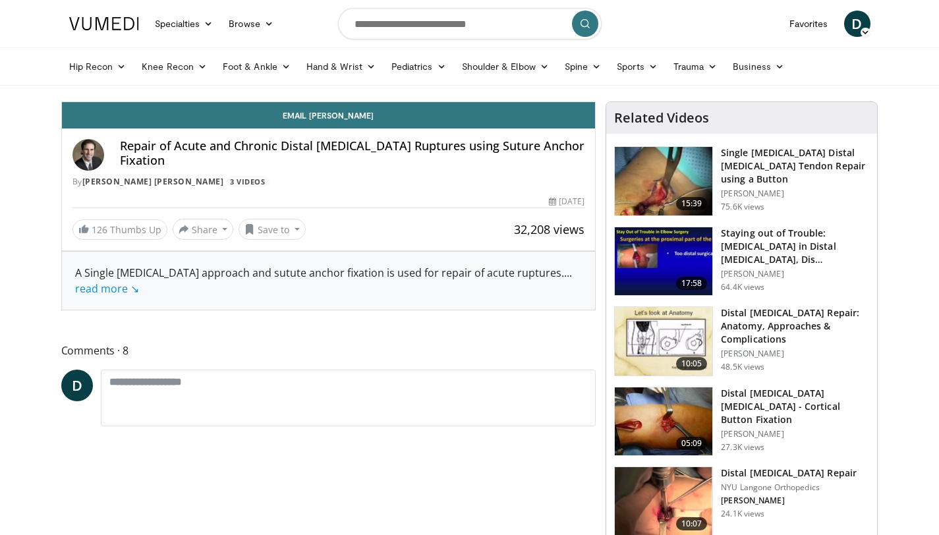 This screenshot has height=535, width=939. I want to click on img: Q2xRg7exoPLTwO8X4xMDoxOjB1O8AjAz_1.150x105_q85_crop-smart_upscale.jpg, so click(664, 262).